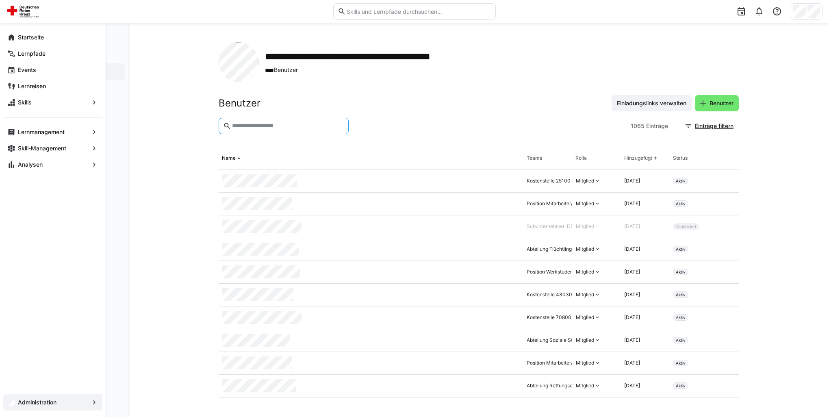 This screenshot has height=417, width=829. I want to click on button: Einträge filtern, so click(709, 126).